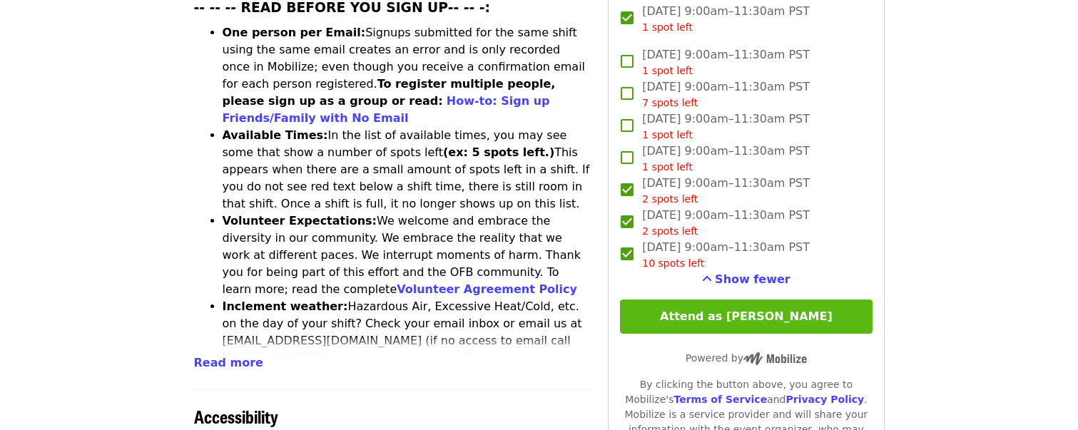  What do you see at coordinates (300, 220) in the screenshot?
I see `strong: Volunteer Expectations:` at bounding box center [300, 220].